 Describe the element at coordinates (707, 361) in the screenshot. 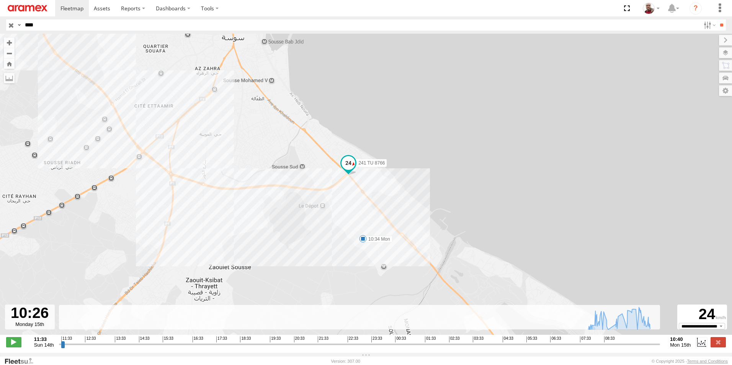

I see `a: Terms and Conditions` at that location.